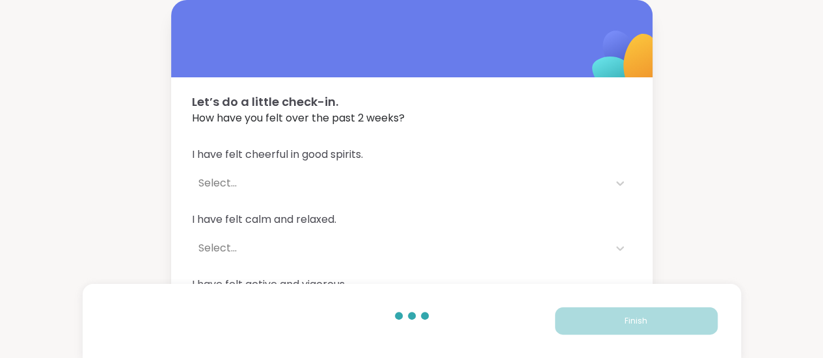 The width and height of the screenshot is (823, 358). I want to click on span: Finish, so click(635, 321).